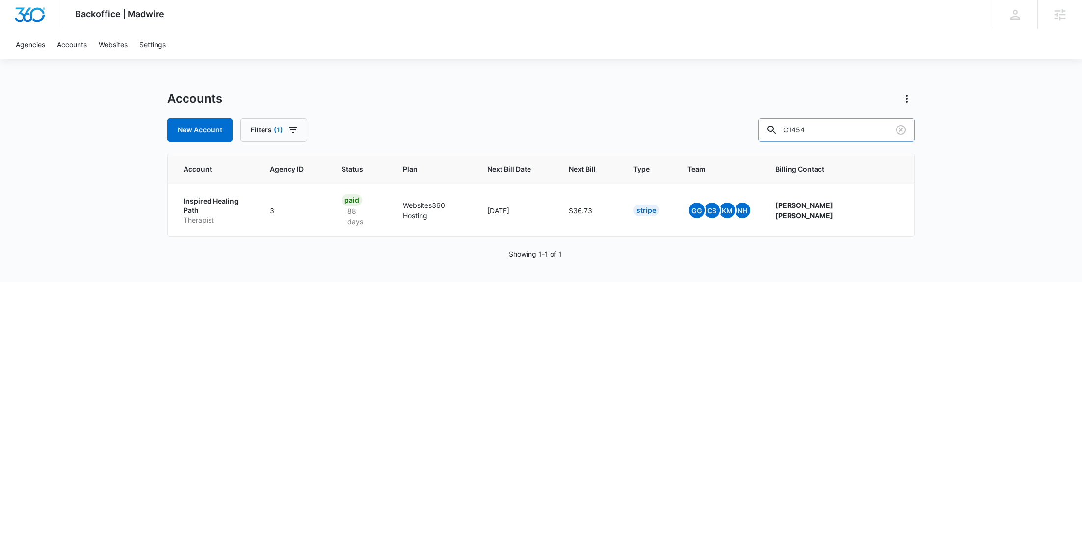  What do you see at coordinates (642, 169) in the screenshot?
I see `span: Type` at bounding box center [642, 169].